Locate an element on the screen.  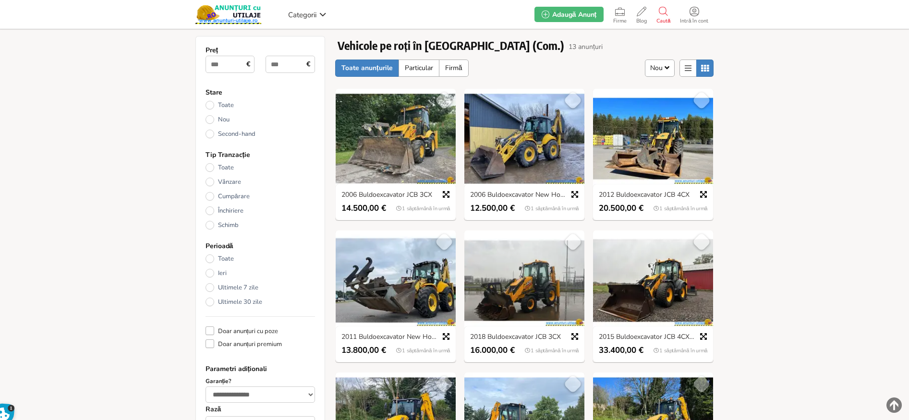
h6: Garanție? is located at coordinates (260, 381).